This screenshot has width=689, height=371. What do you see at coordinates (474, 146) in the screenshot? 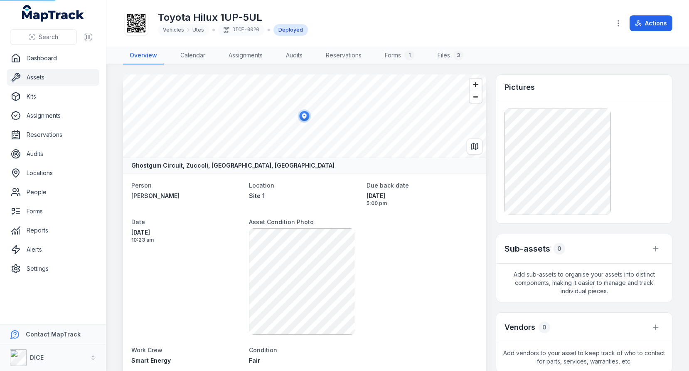
I see `button: Switch to Map View` at bounding box center [474, 146].